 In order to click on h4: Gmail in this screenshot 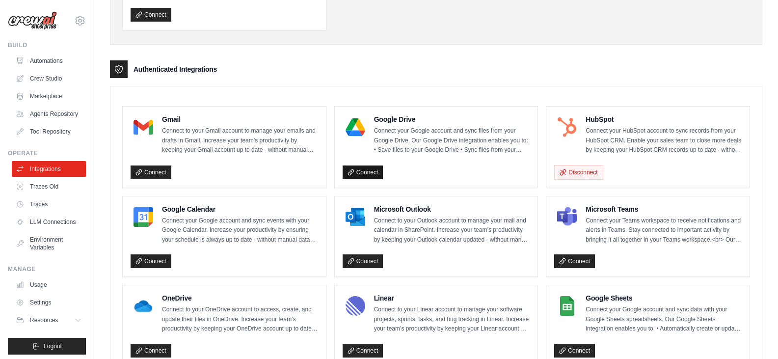, I will do `click(240, 119)`.